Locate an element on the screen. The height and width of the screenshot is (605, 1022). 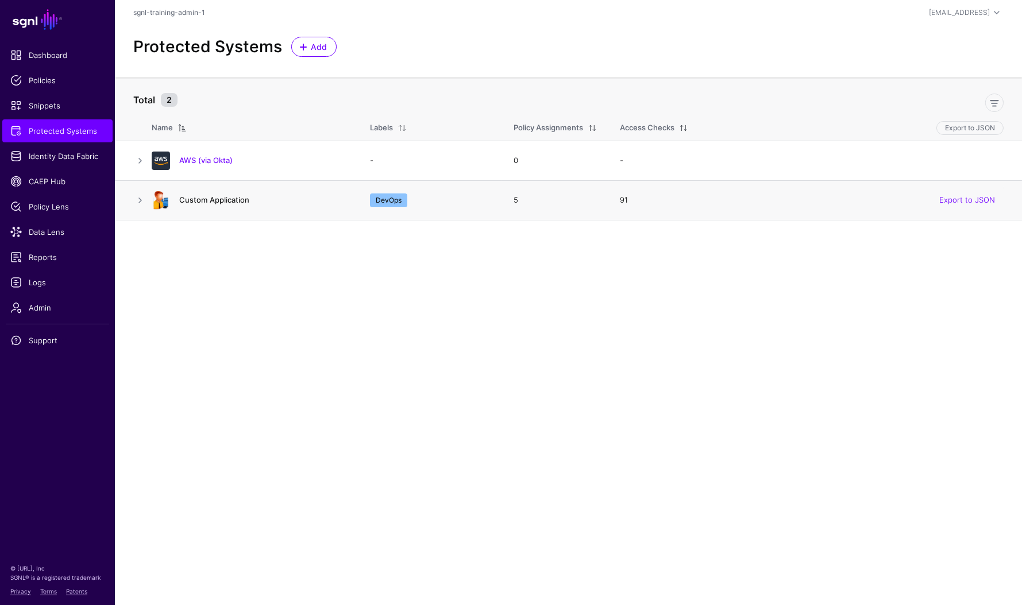
span: Identity Data Fabric is located at coordinates (57, 156).